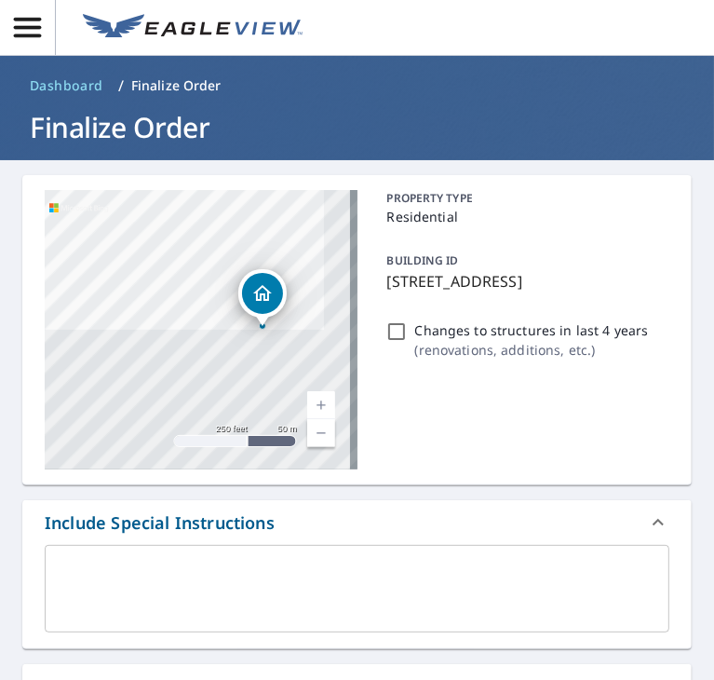  I want to click on a: Current Level 17, Zoom In, so click(321, 405).